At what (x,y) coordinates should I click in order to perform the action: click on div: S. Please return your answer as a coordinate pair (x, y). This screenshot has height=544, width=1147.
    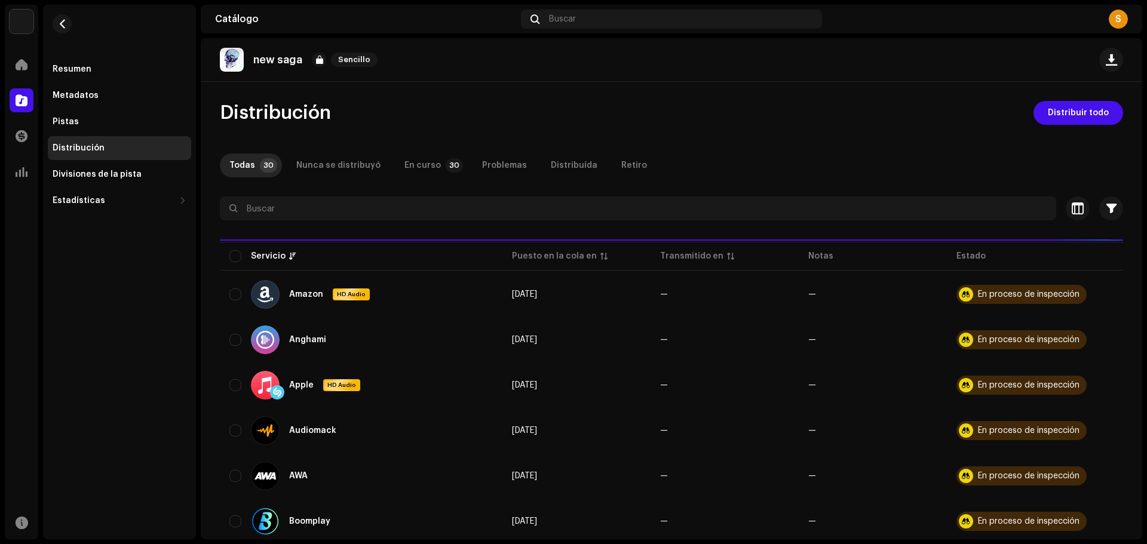
    Looking at the image, I should click on (1119, 19).